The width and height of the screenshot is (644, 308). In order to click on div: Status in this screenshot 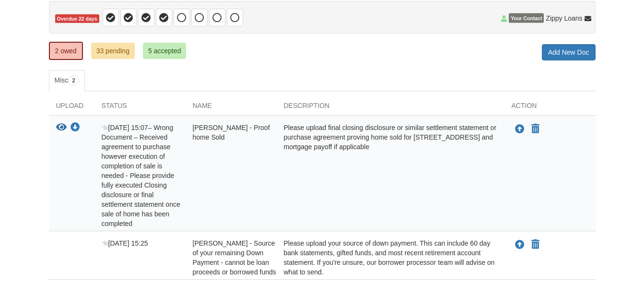, I will do `click(140, 108)`.